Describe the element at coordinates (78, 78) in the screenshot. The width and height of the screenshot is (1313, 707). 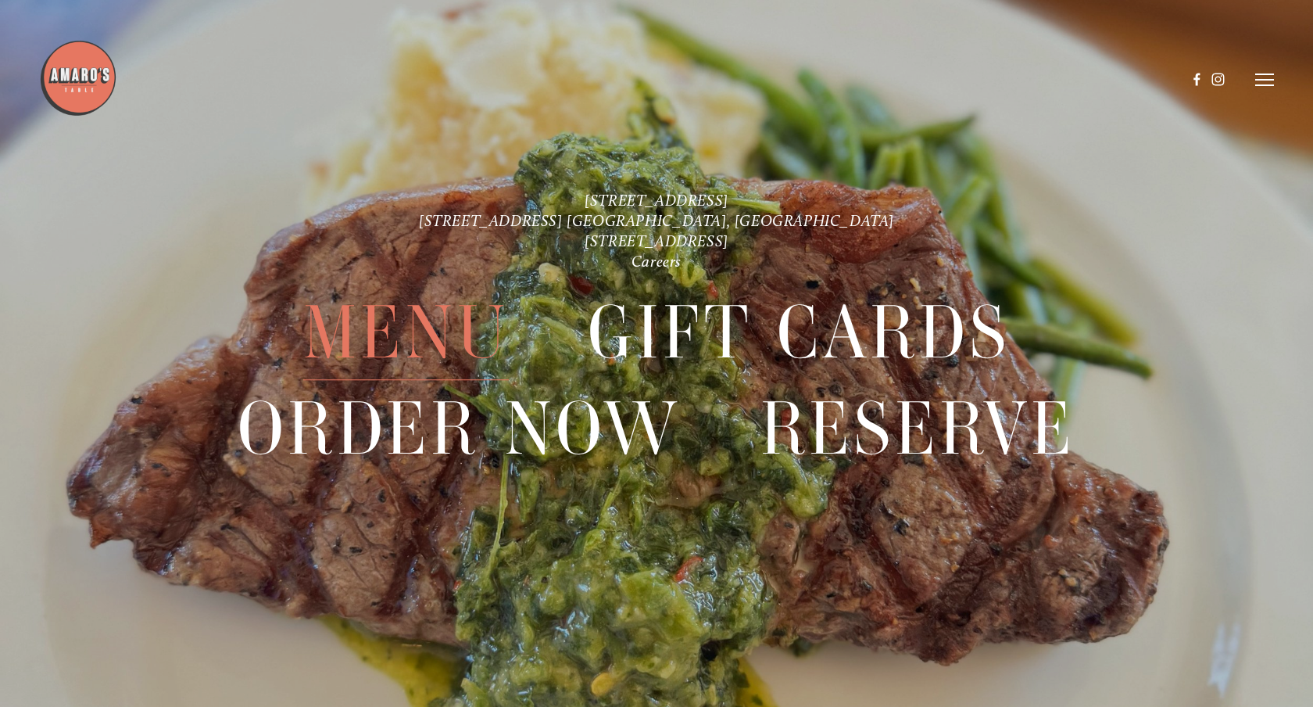
I see `img: Amaro's Table` at that location.